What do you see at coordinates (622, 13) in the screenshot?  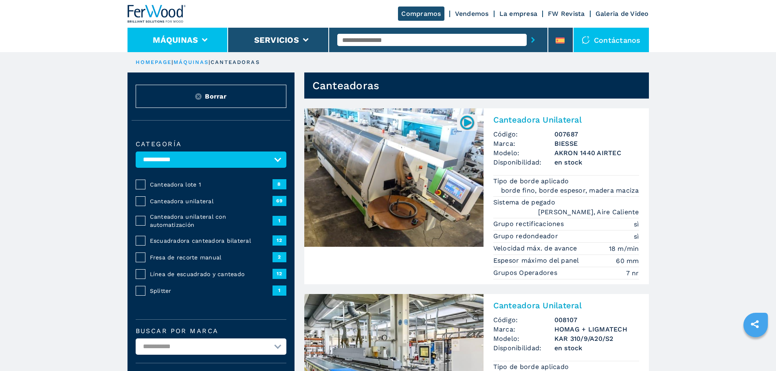 I see `a: Galeria de Video` at bounding box center [622, 13].